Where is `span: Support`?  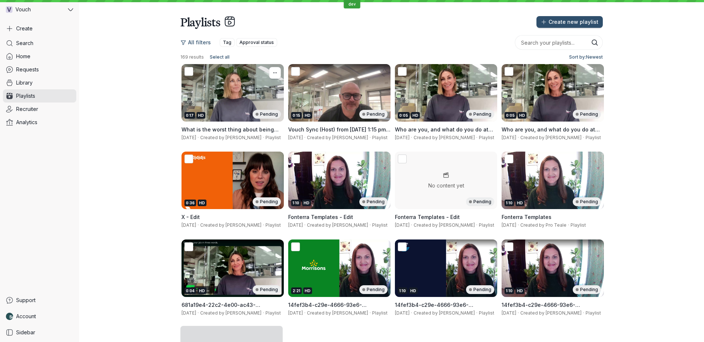
span: Support is located at coordinates (26, 301).